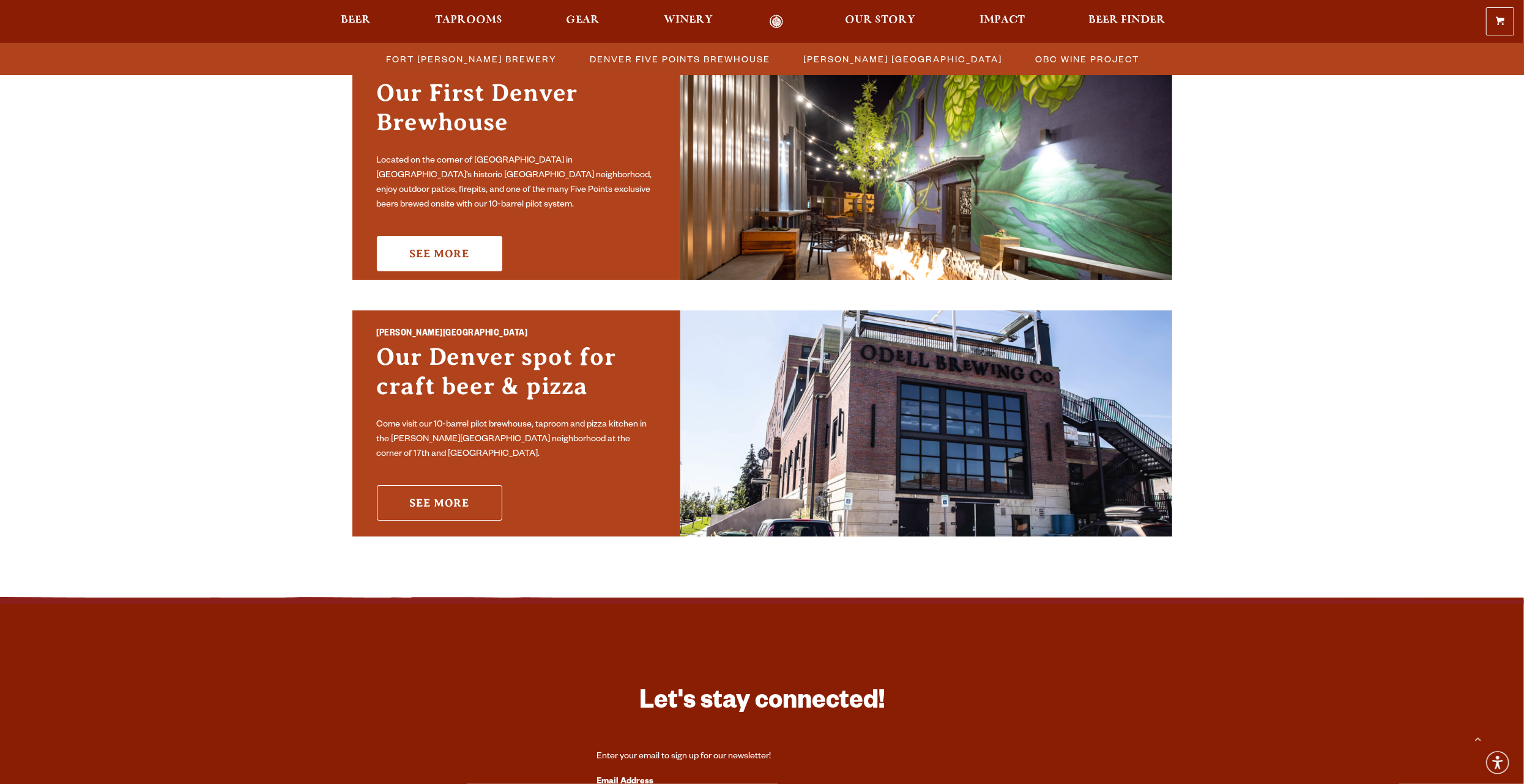  What do you see at coordinates (688, 20) in the screenshot?
I see `span: Winery` at bounding box center [688, 20].